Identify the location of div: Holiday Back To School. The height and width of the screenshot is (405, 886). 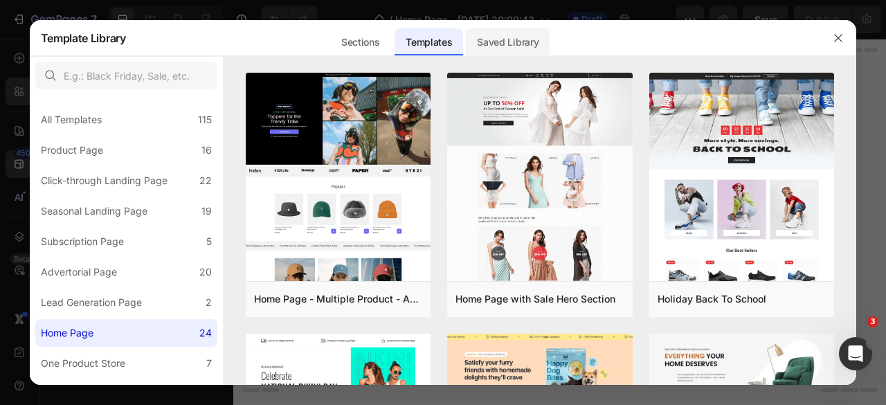
(711, 299).